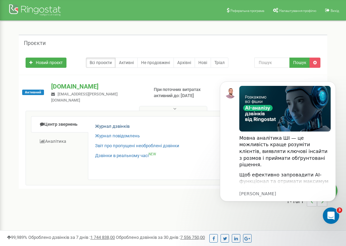  Describe the element at coordinates (153, 154) in the screenshot. I see `sup: NEW` at that location.